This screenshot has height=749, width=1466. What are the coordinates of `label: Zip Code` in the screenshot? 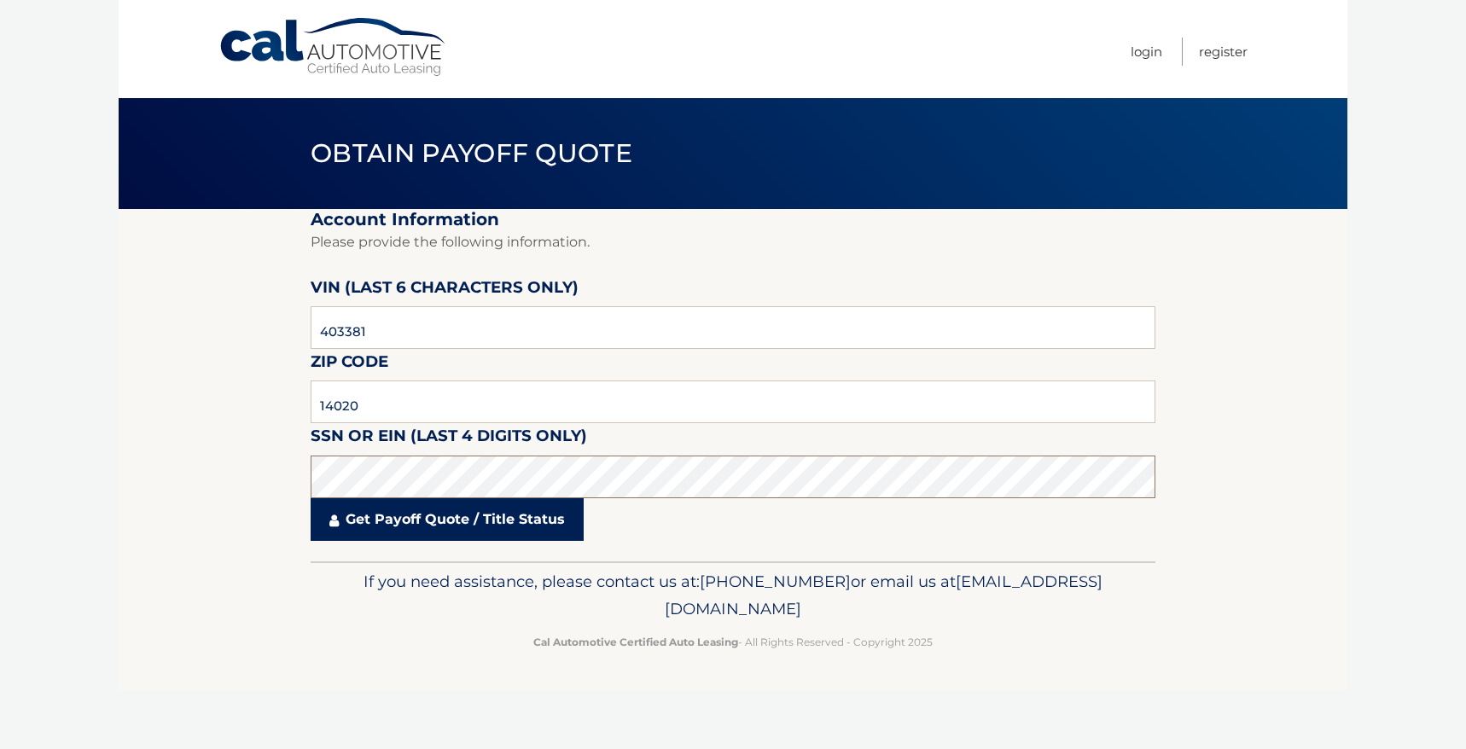 It's located at (349, 364).